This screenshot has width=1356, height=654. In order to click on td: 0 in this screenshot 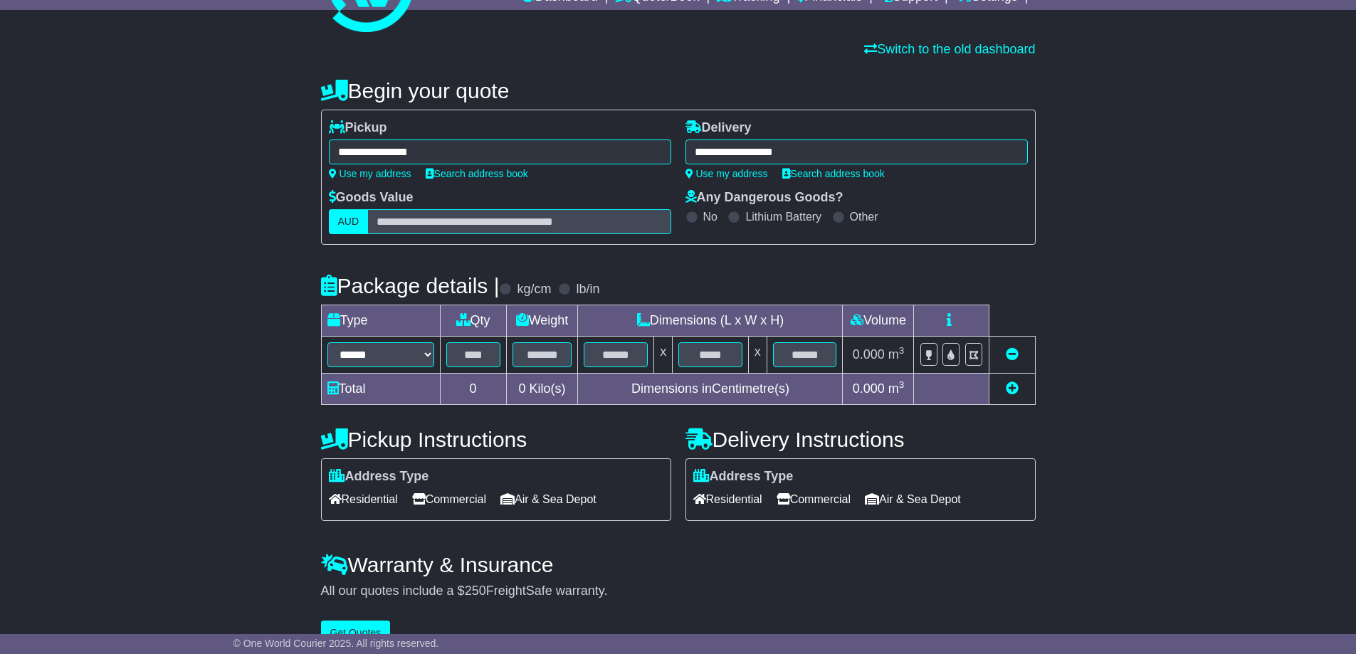, I will do `click(473, 389)`.